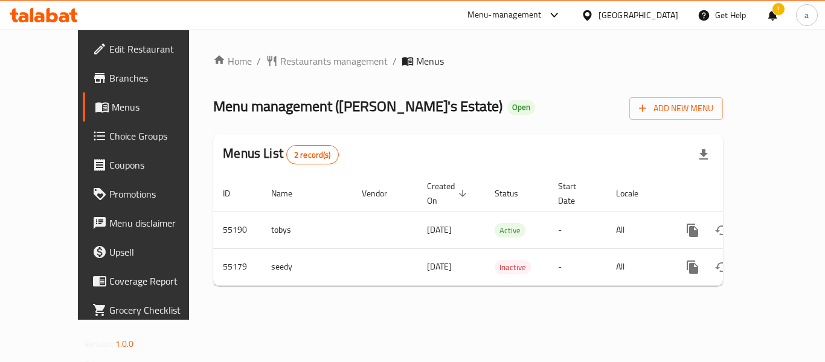 The image size is (825, 362). Describe the element at coordinates (675, 108) in the screenshot. I see `button: Add New Menu` at that location.